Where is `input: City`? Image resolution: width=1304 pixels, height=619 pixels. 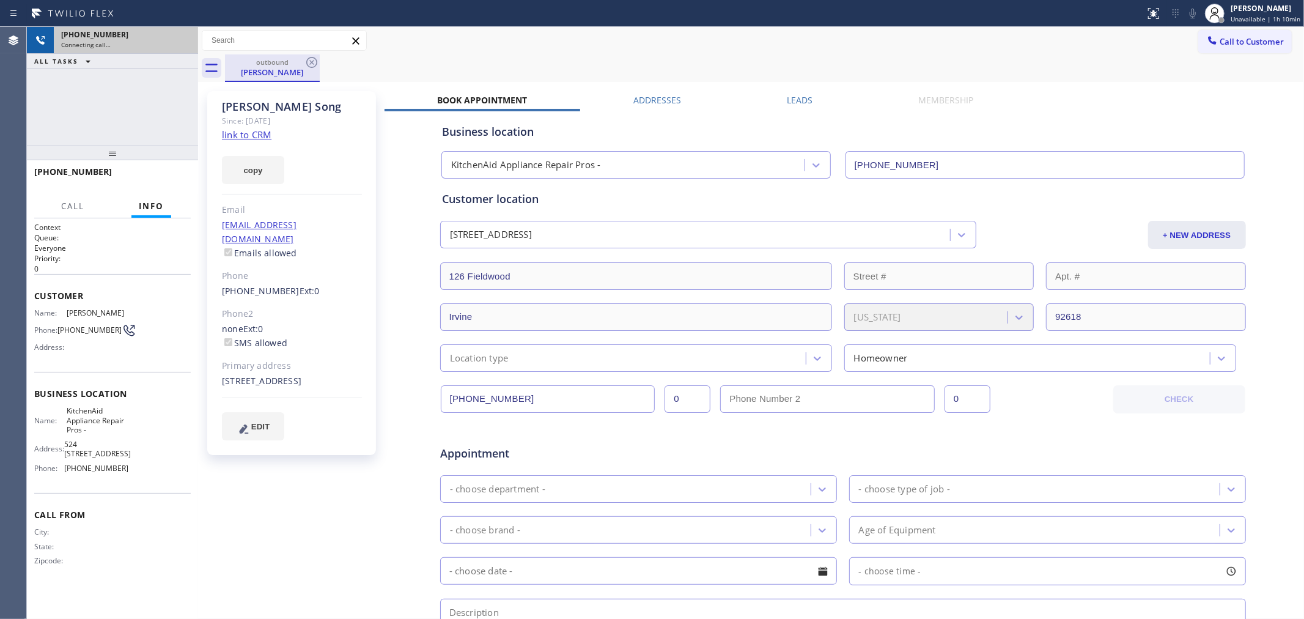 input: City is located at coordinates (636, 317).